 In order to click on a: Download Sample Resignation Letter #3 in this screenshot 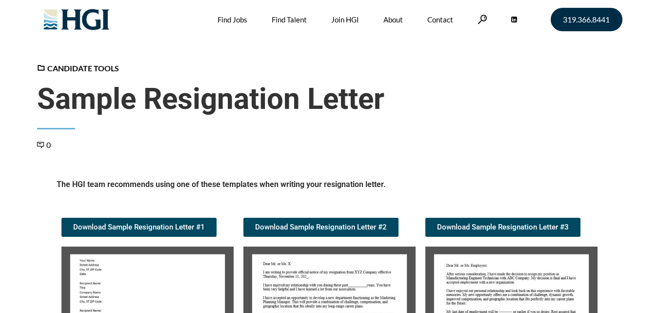, I will do `click(503, 227)`.